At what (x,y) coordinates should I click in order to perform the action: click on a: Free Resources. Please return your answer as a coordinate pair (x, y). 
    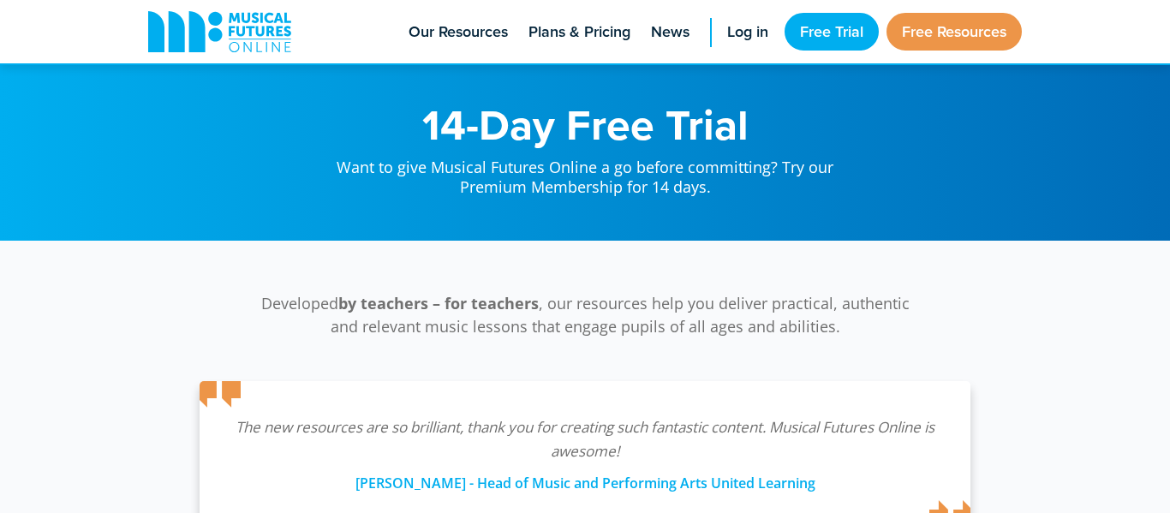
    Looking at the image, I should click on (954, 32).